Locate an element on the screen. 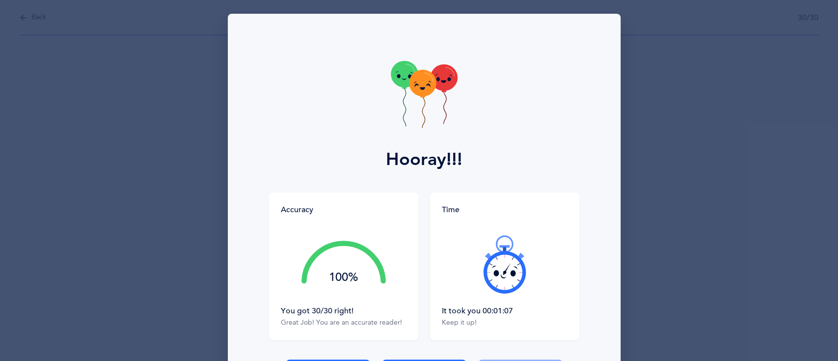 This screenshot has height=361, width=838. div: 100% is located at coordinates (344, 277).